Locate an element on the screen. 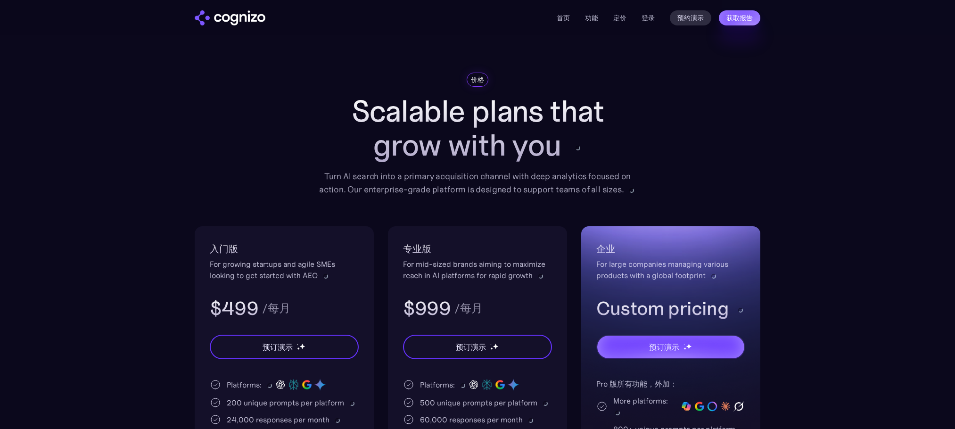 This screenshot has height=429, width=955. font: 专业版 is located at coordinates (417, 249).